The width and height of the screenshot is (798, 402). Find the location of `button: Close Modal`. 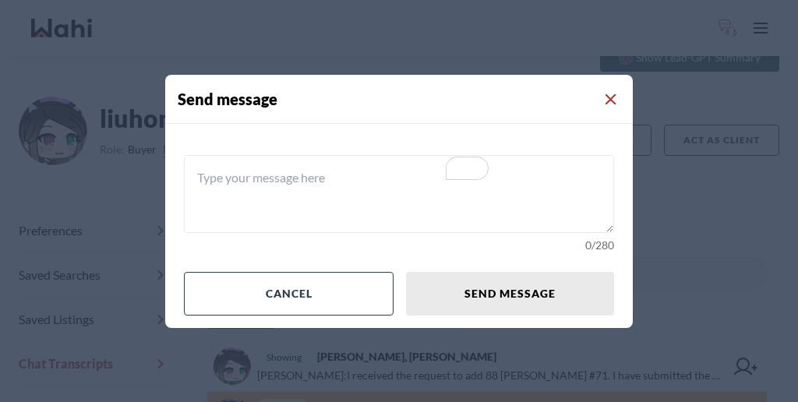

button: Close Modal is located at coordinates (611, 100).